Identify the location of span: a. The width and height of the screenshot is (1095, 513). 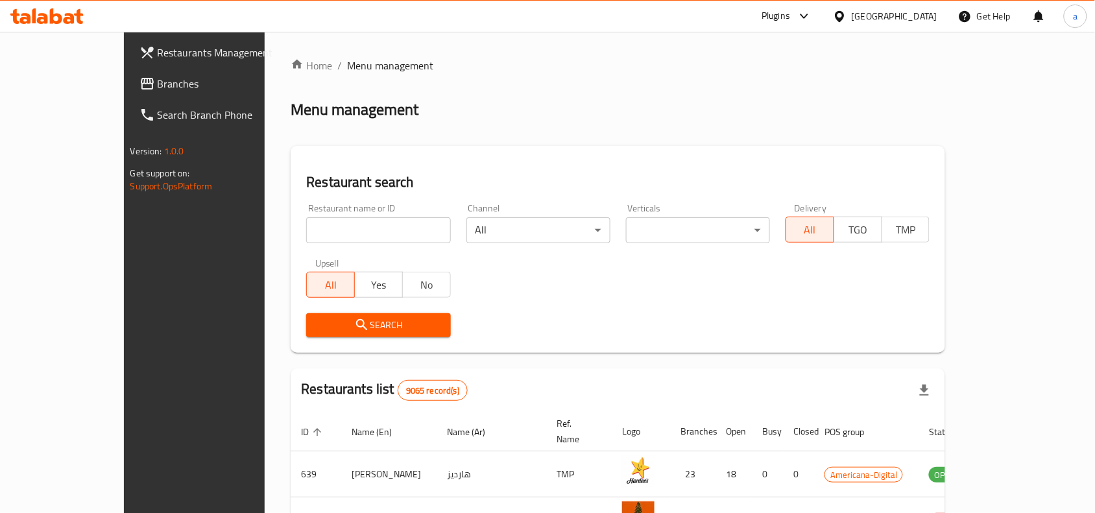
(1075, 16).